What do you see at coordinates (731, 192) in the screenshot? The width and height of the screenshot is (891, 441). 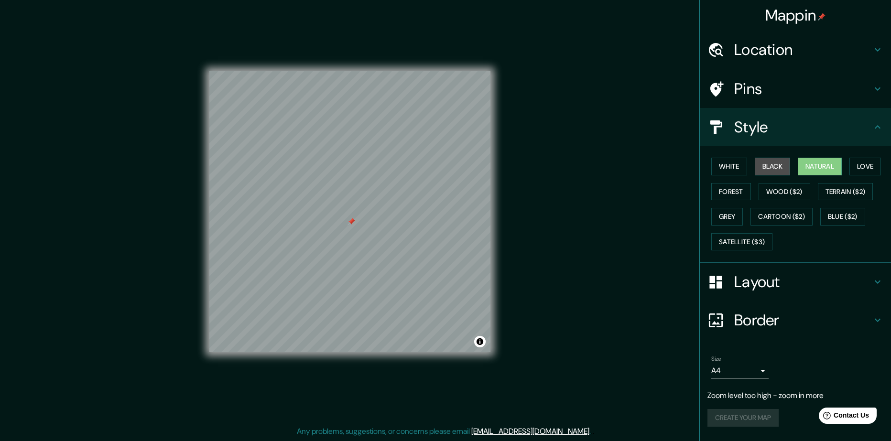 I see `button: Forest` at bounding box center [731, 192].